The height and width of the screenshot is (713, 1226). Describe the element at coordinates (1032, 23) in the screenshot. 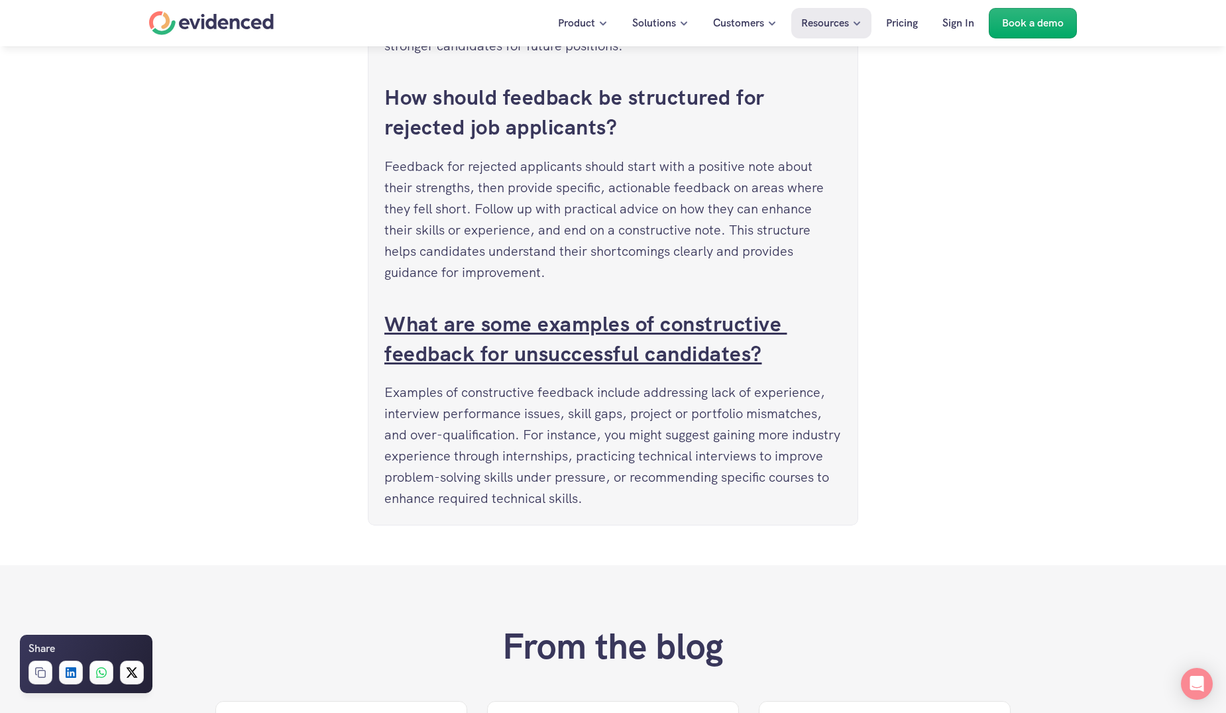

I see `p: Book a demo` at that location.